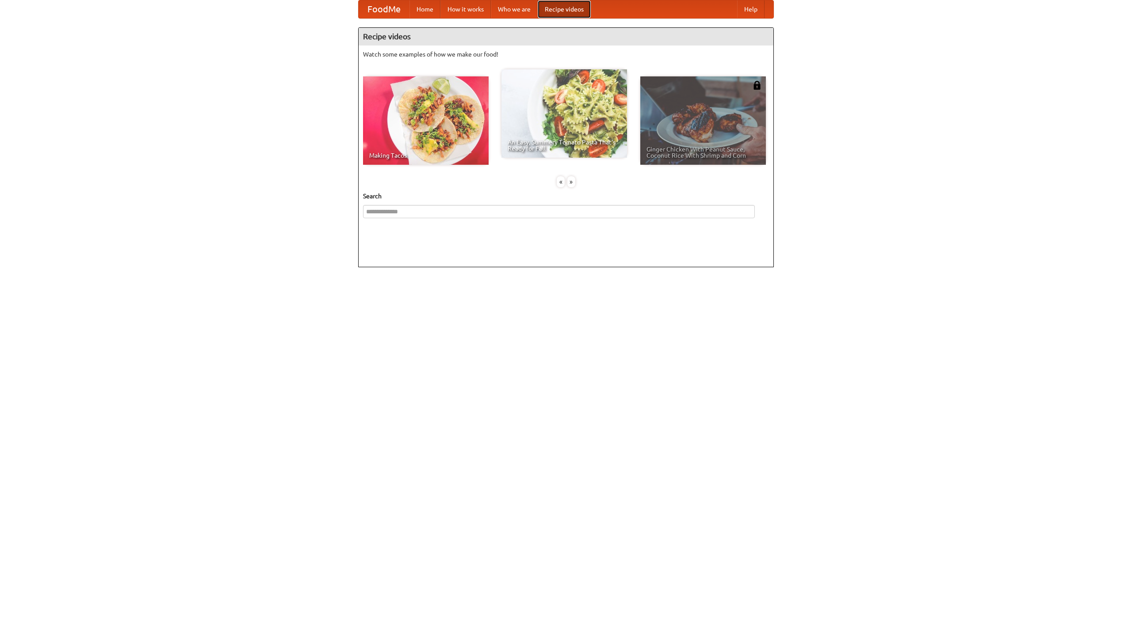 This screenshot has height=625, width=1132. I want to click on img: 483408.png, so click(757, 85).